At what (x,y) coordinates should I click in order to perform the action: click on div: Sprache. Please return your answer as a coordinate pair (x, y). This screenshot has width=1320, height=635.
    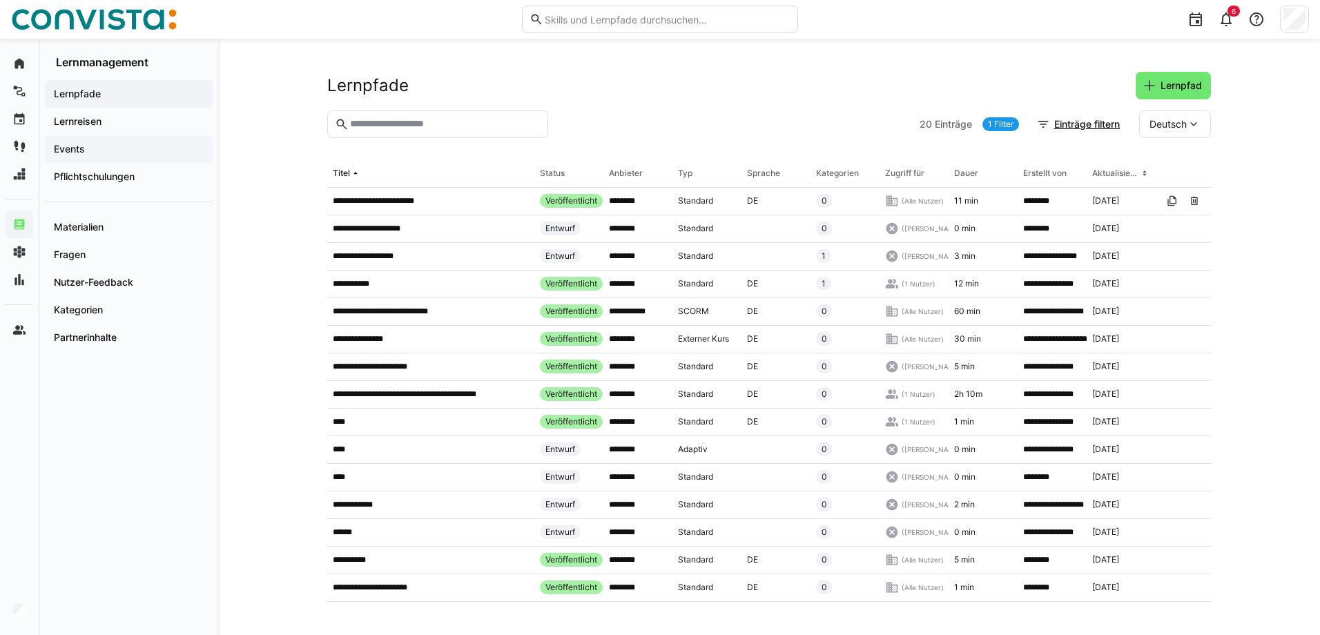
    Looking at the image, I should click on (764, 173).